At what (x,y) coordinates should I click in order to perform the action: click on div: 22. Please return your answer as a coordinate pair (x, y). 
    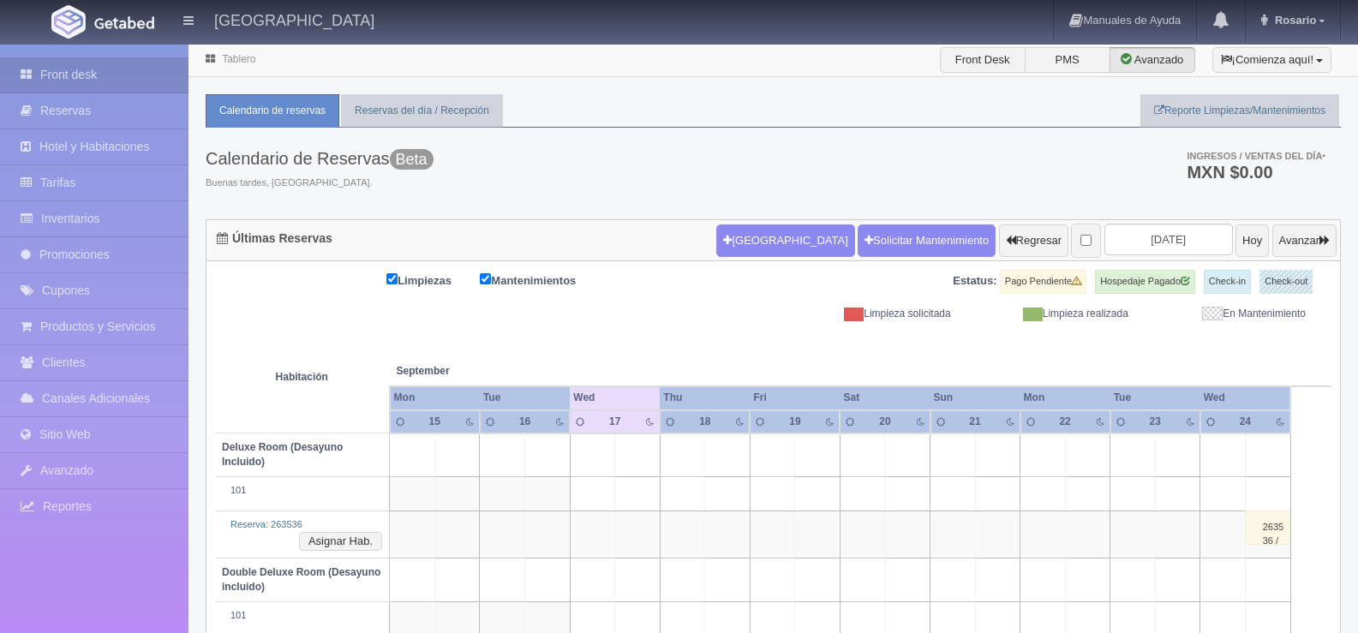
    Looking at the image, I should click on (1065, 422).